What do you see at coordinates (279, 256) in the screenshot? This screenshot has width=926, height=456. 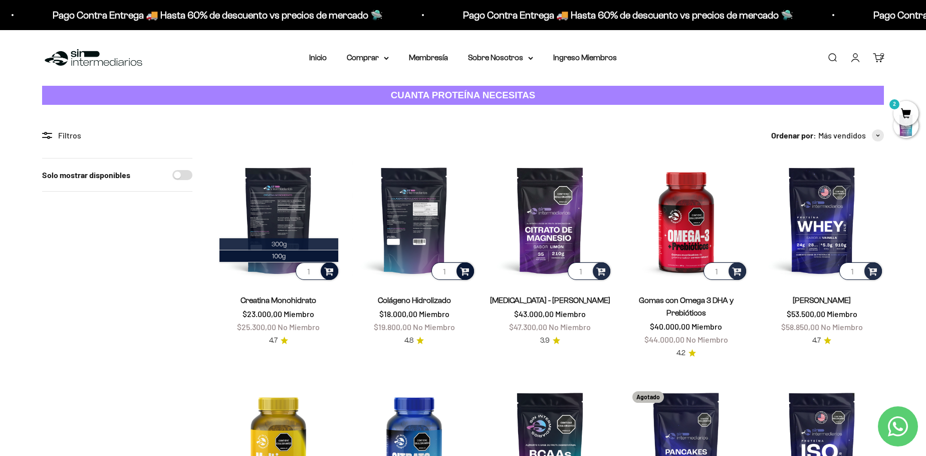 I see `span: 100g` at bounding box center [279, 256].